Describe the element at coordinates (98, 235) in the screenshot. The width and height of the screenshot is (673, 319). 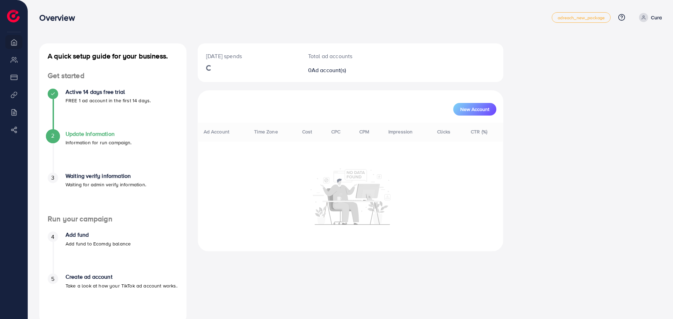
I see `h4: Add fund` at that location.